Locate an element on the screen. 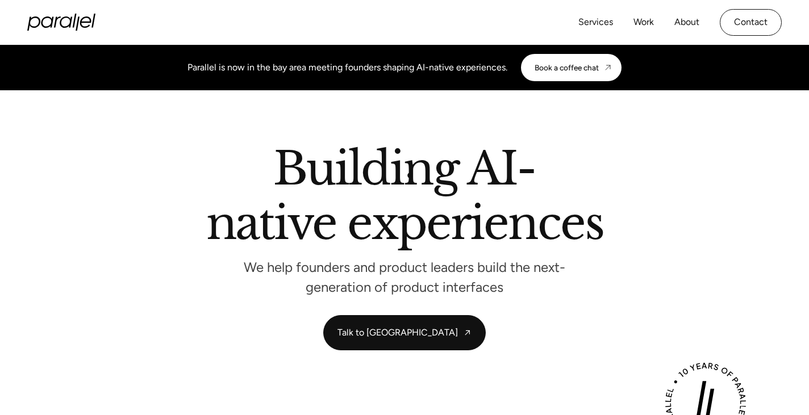 The height and width of the screenshot is (415, 809). img: CTA arrow image is located at coordinates (608, 68).